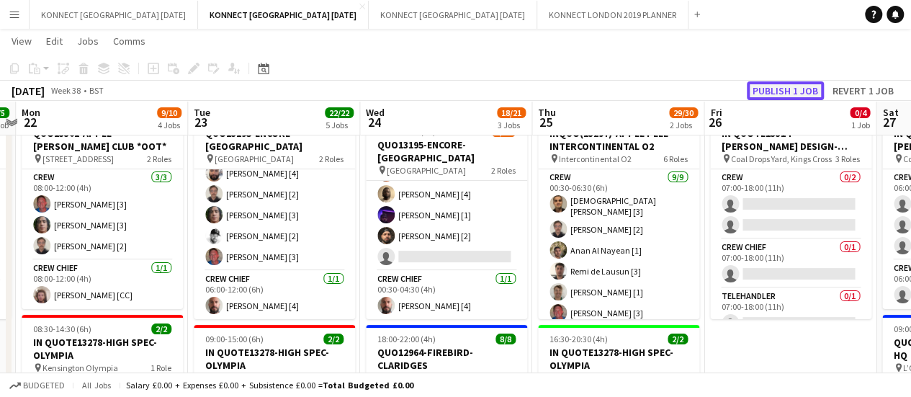 The width and height of the screenshot is (911, 397). I want to click on div: 3 Jobs, so click(511, 125).